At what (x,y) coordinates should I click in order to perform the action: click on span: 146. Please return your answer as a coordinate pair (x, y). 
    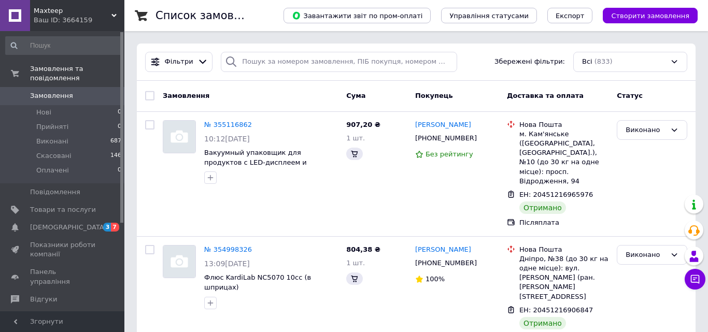
    Looking at the image, I should click on (116, 156).